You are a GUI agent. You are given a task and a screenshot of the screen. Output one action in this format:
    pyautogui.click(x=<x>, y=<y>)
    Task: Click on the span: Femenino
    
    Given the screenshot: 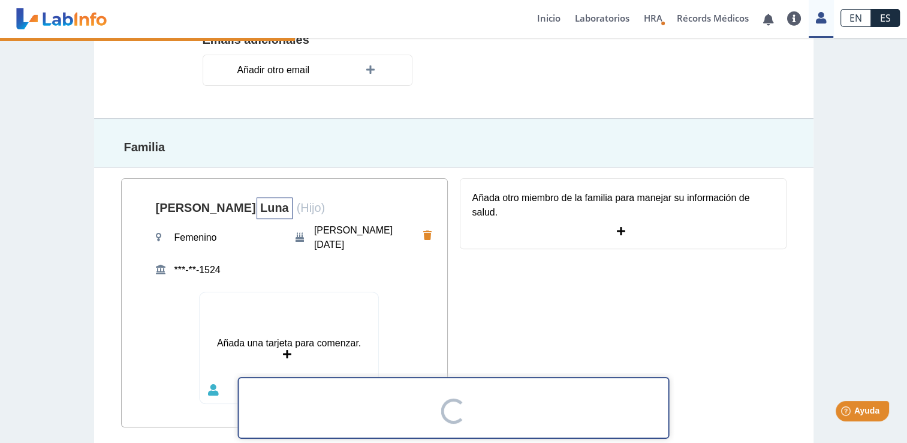 What is the action you would take?
    pyautogui.click(x=196, y=238)
    